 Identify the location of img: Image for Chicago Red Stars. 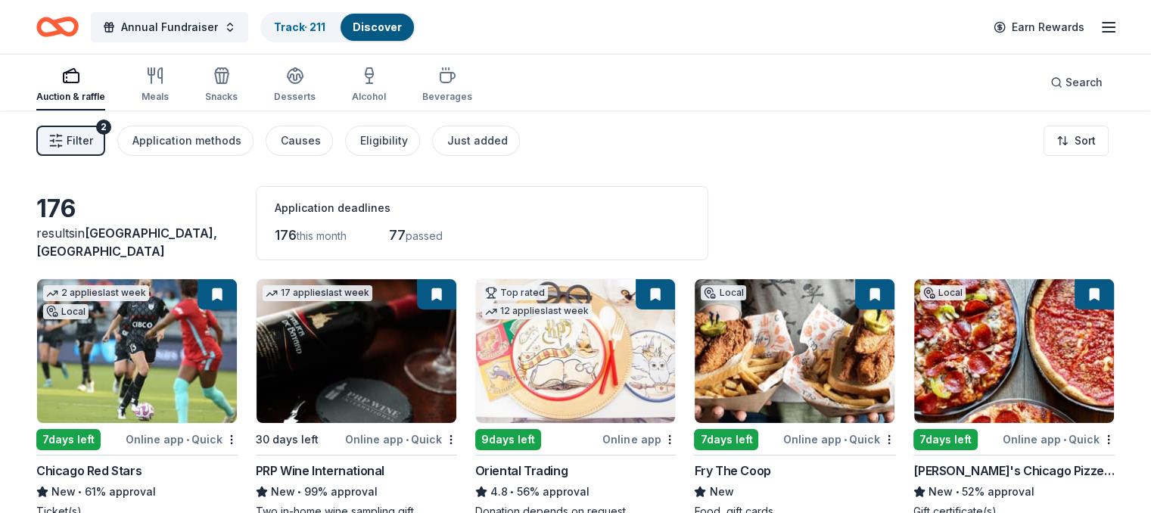
(137, 351).